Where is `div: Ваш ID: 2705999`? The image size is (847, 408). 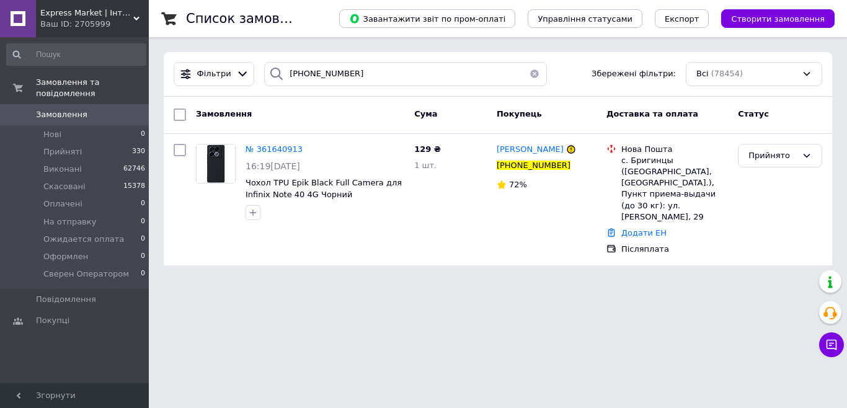 div: Ваш ID: 2705999 is located at coordinates (94, 24).